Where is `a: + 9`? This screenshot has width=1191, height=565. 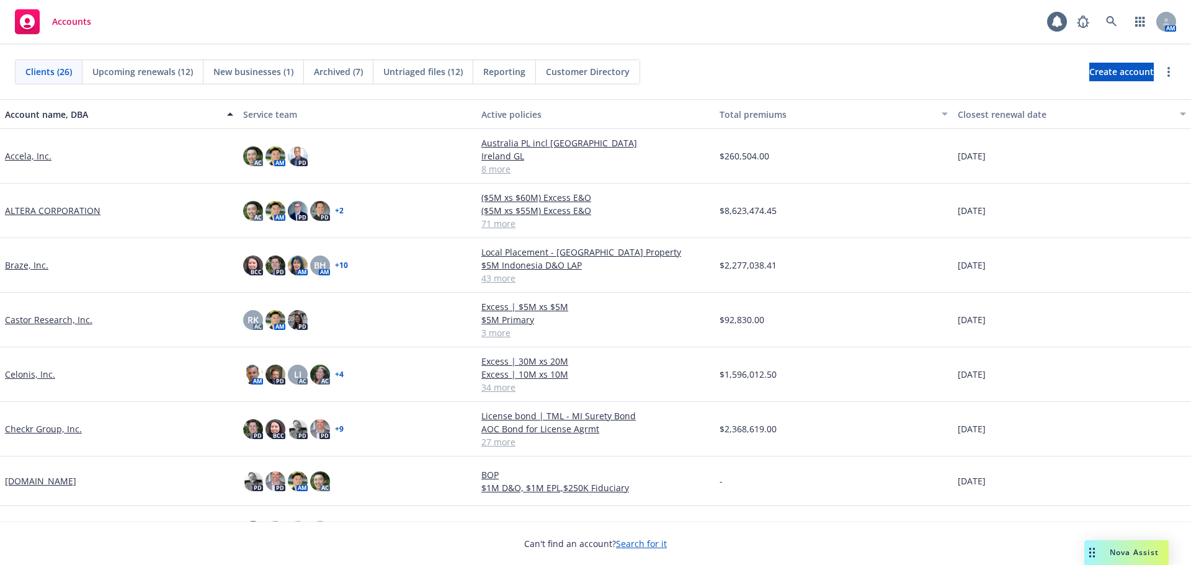
a: + 9 is located at coordinates (339, 429).